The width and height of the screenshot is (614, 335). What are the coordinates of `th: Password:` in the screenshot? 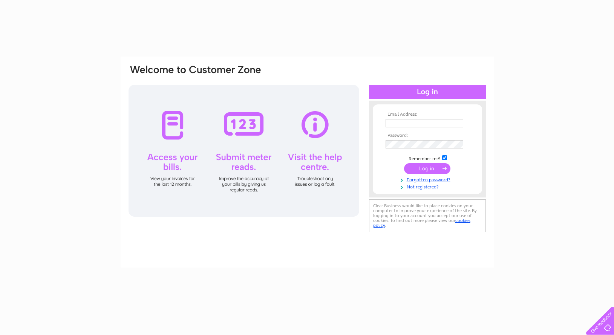 It's located at (428, 136).